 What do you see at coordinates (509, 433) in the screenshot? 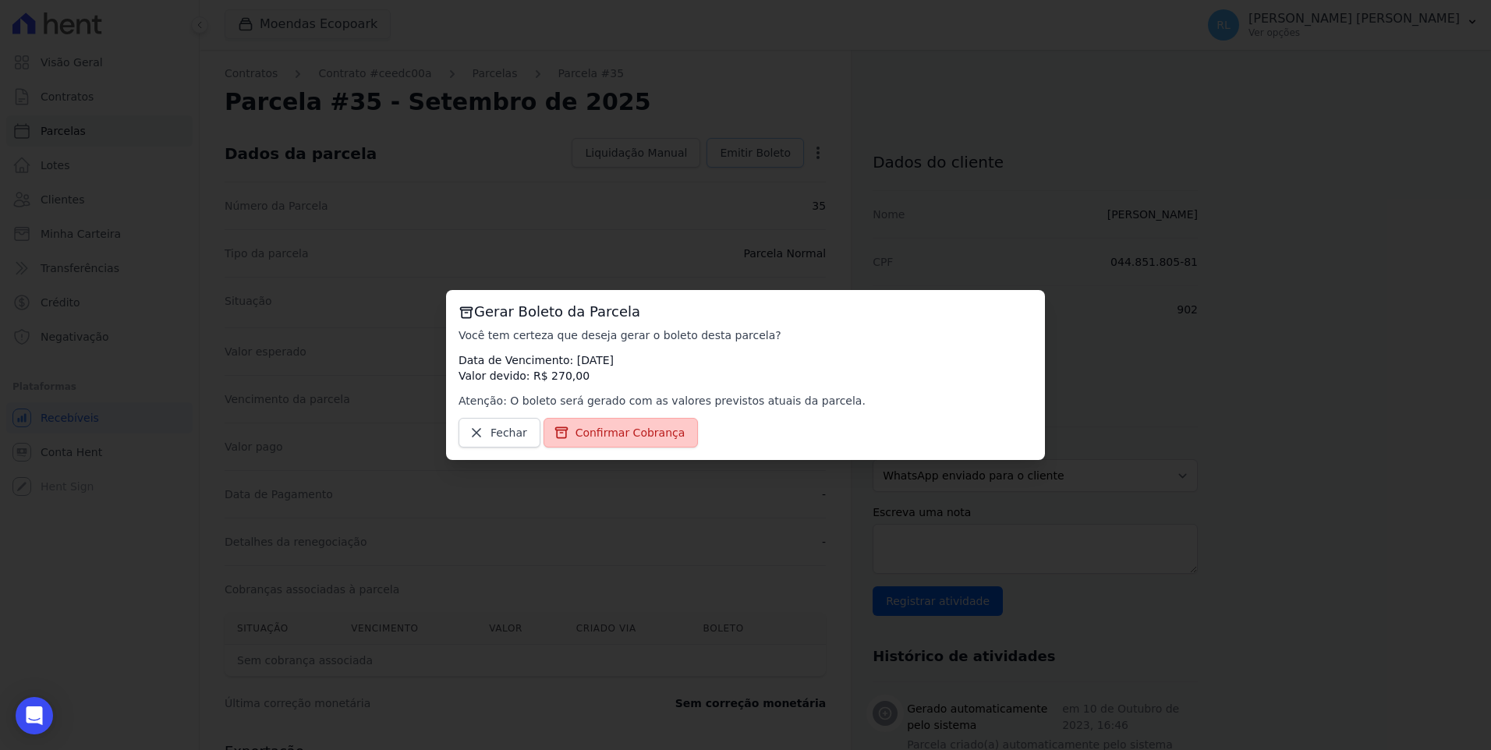
I see `span: Fechar` at bounding box center [509, 433].